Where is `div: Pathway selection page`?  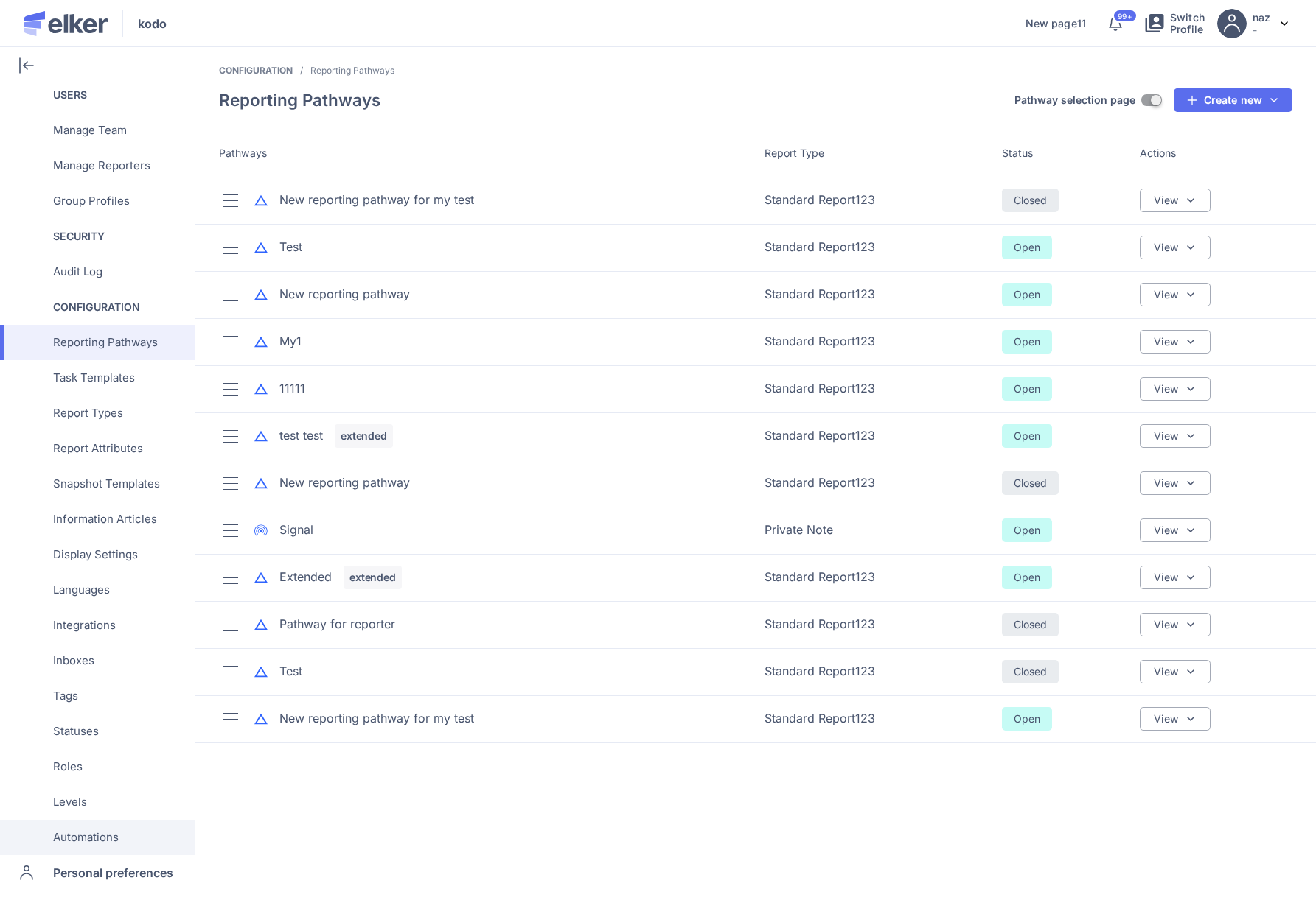
div: Pathway selection page is located at coordinates (1075, 100).